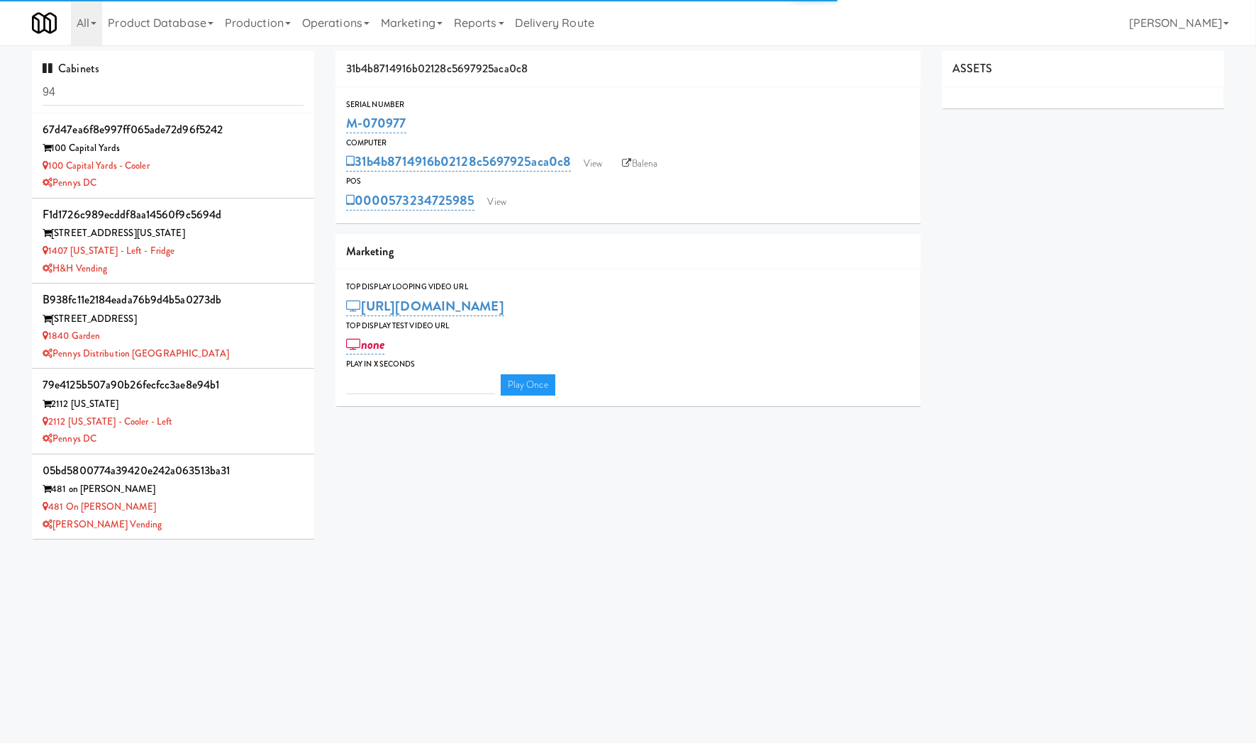 The image size is (1256, 743). I want to click on div: f1d1726c989ecddf8aa14560f9c5694d, so click(173, 215).